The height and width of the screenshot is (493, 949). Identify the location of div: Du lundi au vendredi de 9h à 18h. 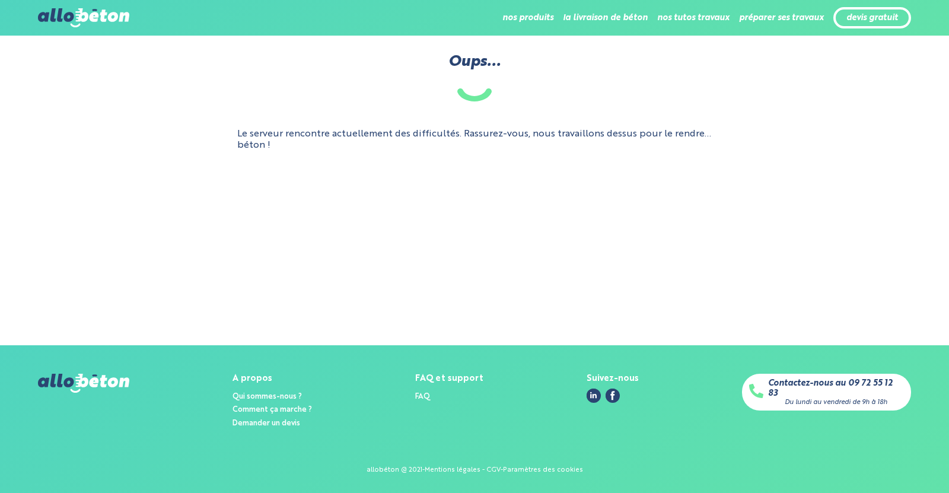
(836, 402).